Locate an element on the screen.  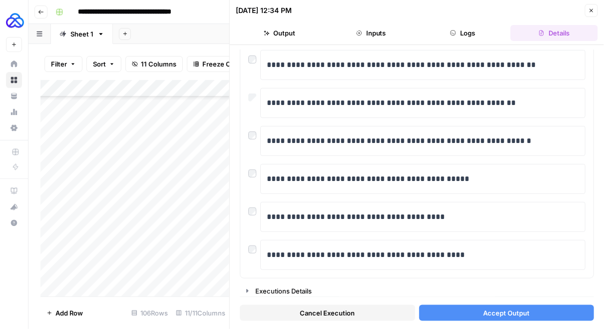
button: Sort is located at coordinates (104, 64).